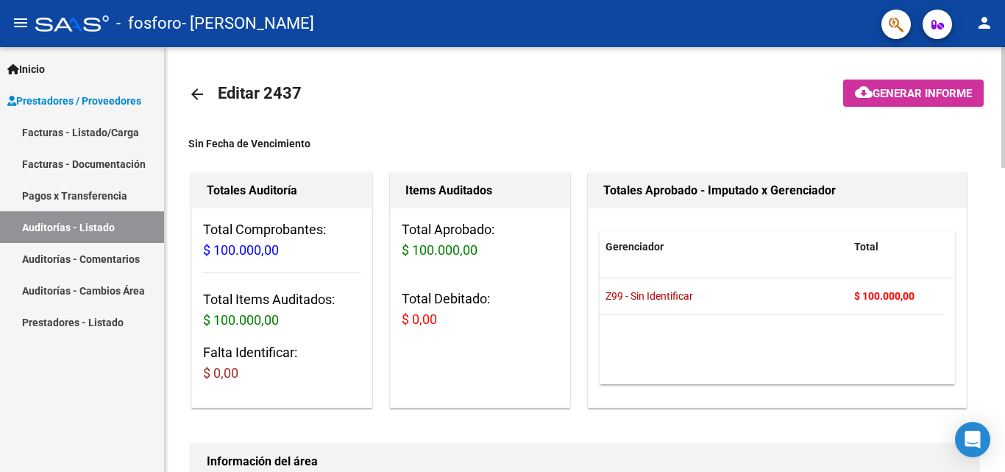 The image size is (1005, 472). I want to click on h3: Total Comprobantes:, so click(282, 240).